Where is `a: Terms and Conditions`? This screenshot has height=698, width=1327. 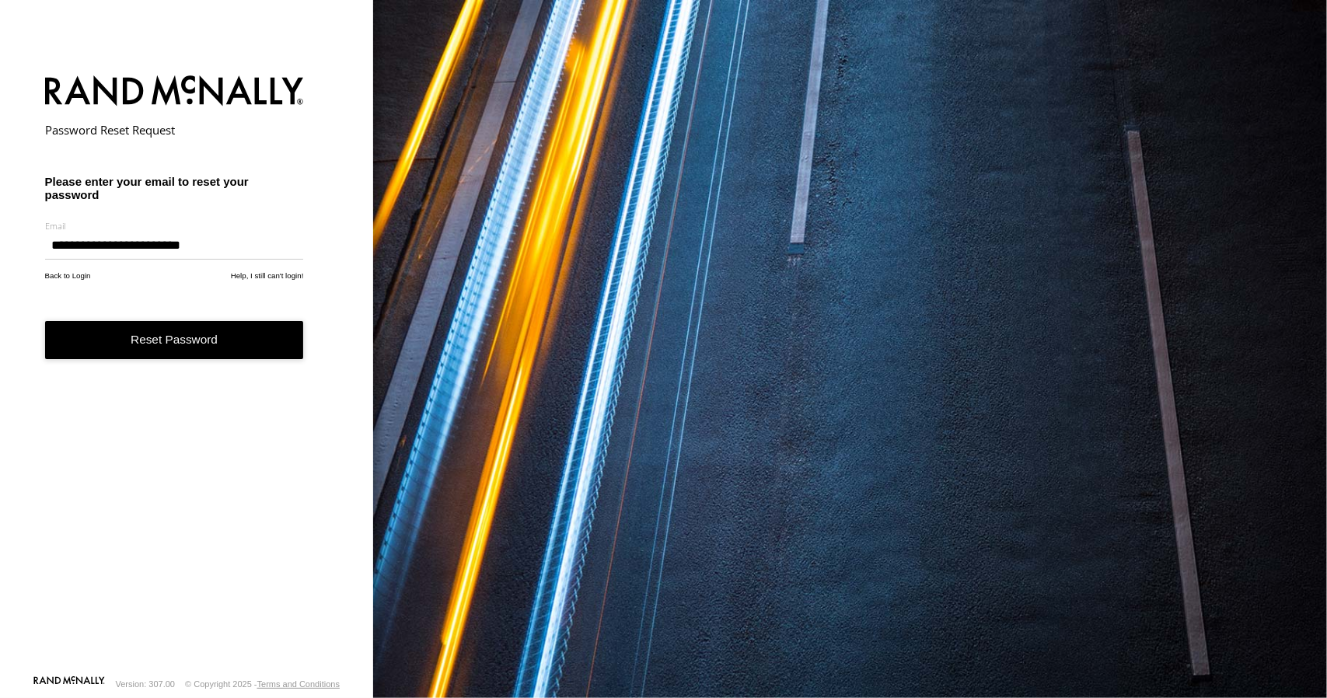 a: Terms and Conditions is located at coordinates (299, 684).